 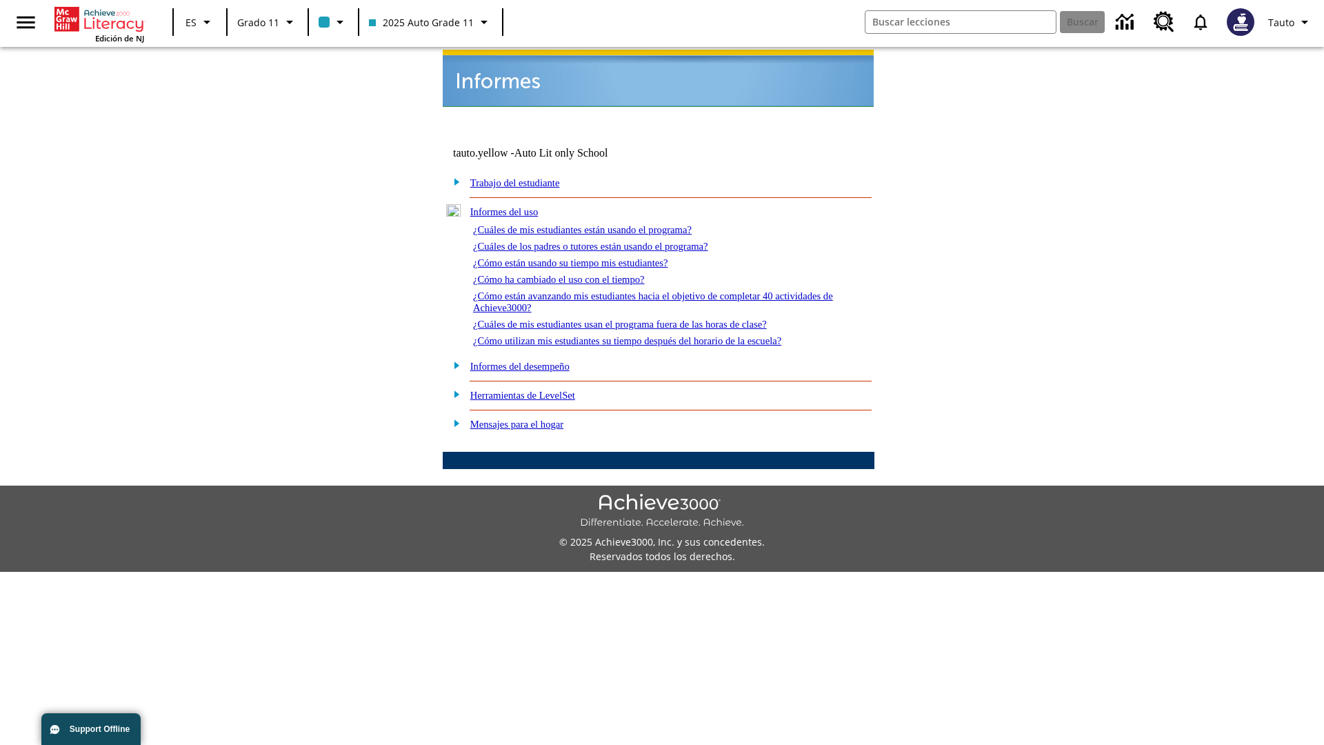 What do you see at coordinates (590, 246) in the screenshot?
I see `a: ¿Cuáles de los padres o tutores están usando el programa?` at bounding box center [590, 246].